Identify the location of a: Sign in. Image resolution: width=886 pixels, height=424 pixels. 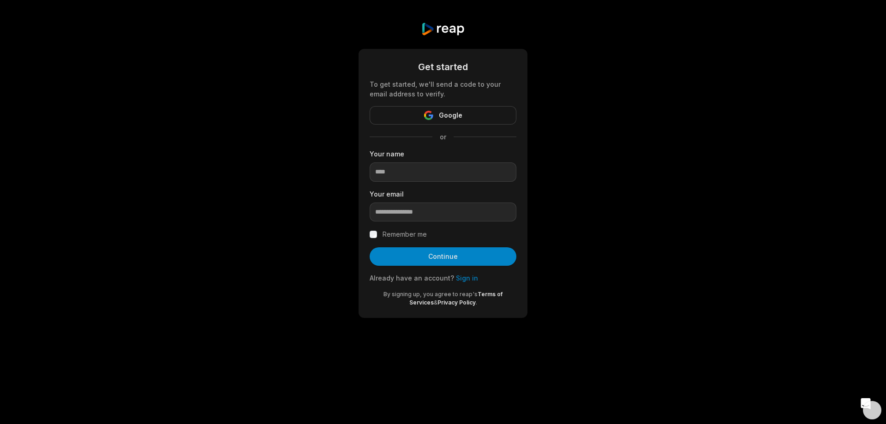
(467, 278).